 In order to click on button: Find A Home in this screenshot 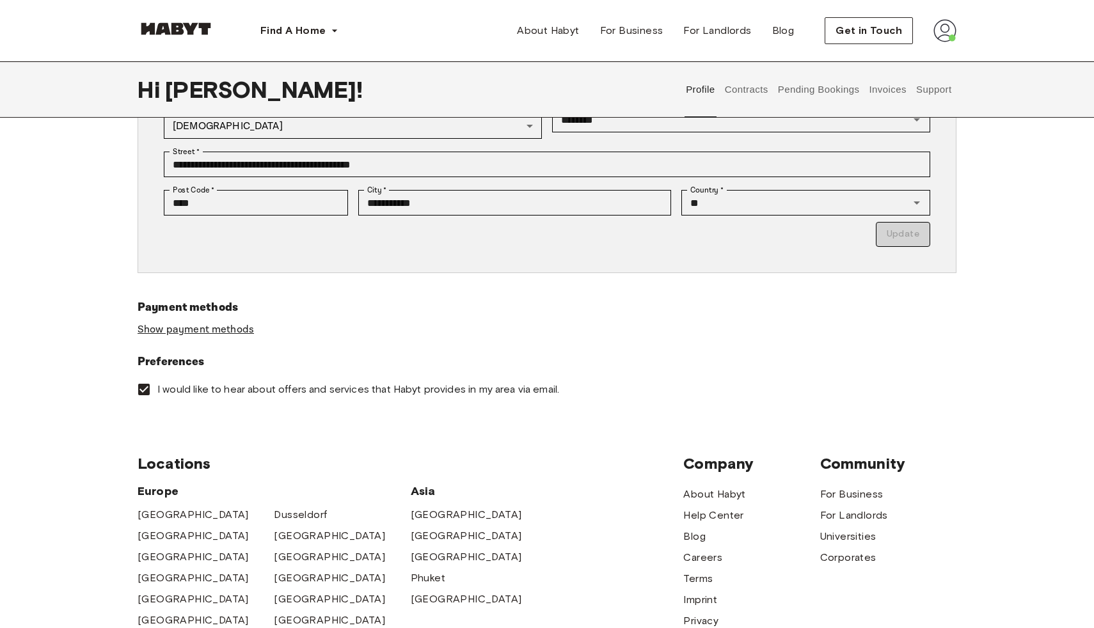, I will do `click(299, 31)`.